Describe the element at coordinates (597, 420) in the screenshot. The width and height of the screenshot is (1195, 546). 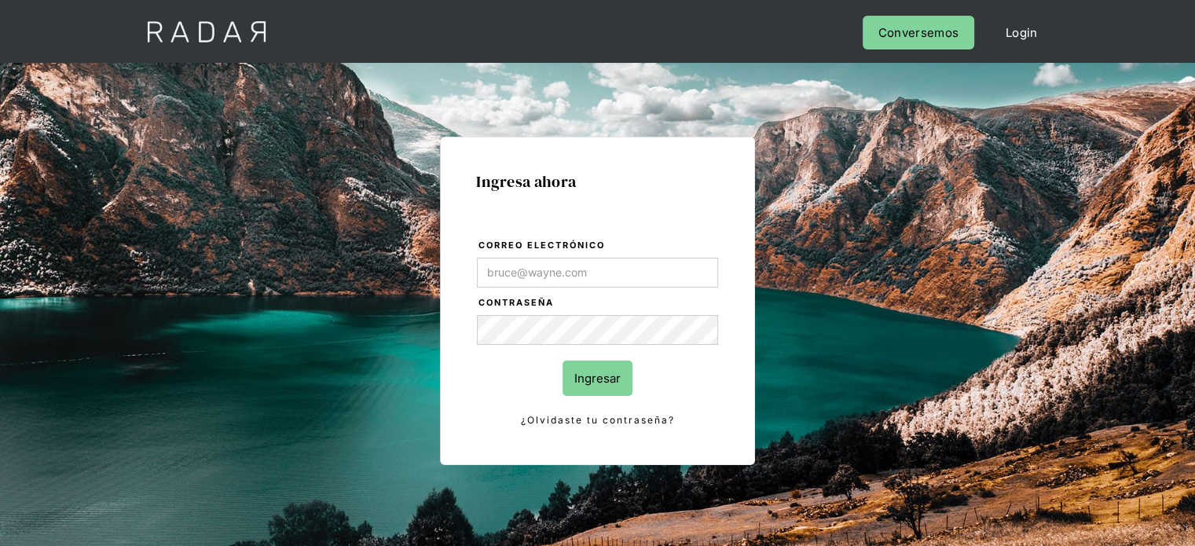
I see `a: ¿Olvidaste tu contraseña?` at that location.